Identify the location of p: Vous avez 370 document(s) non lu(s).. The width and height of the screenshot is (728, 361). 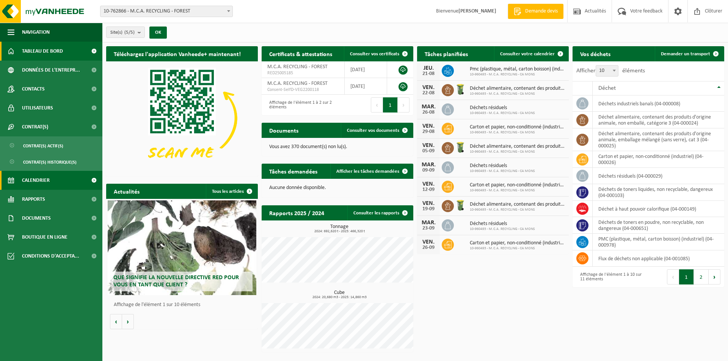
(337, 147).